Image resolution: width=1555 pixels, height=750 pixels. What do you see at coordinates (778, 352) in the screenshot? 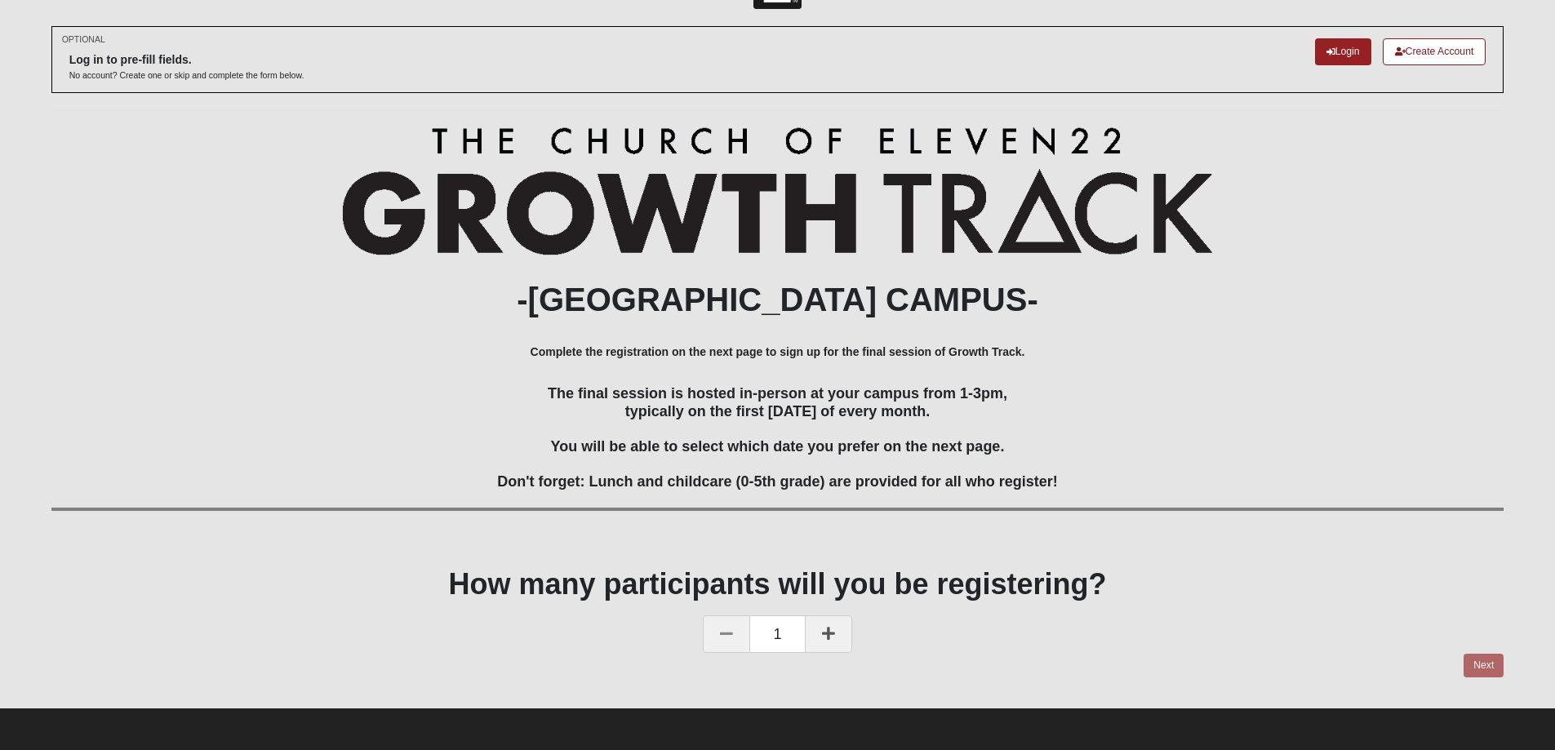
I see `b: Complete the registration on the next page to sign up for the final session of Growth Track.` at bounding box center [778, 352].